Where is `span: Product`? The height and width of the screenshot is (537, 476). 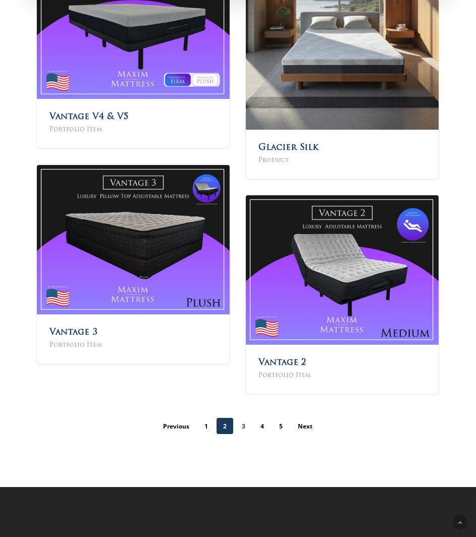 span: Product is located at coordinates (342, 161).